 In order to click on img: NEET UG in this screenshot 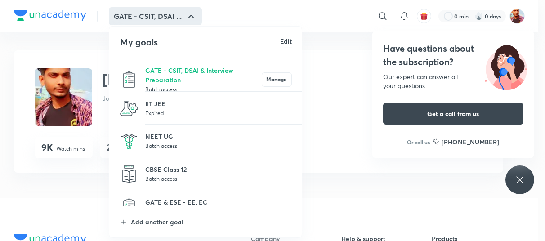, I will do `click(129, 141)`.